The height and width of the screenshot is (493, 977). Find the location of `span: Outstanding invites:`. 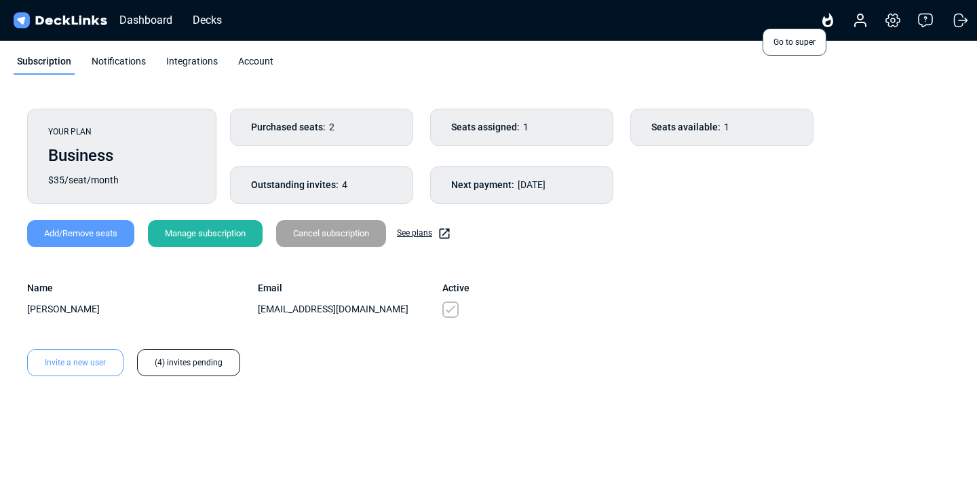

span: Outstanding invites: is located at coordinates (294, 185).